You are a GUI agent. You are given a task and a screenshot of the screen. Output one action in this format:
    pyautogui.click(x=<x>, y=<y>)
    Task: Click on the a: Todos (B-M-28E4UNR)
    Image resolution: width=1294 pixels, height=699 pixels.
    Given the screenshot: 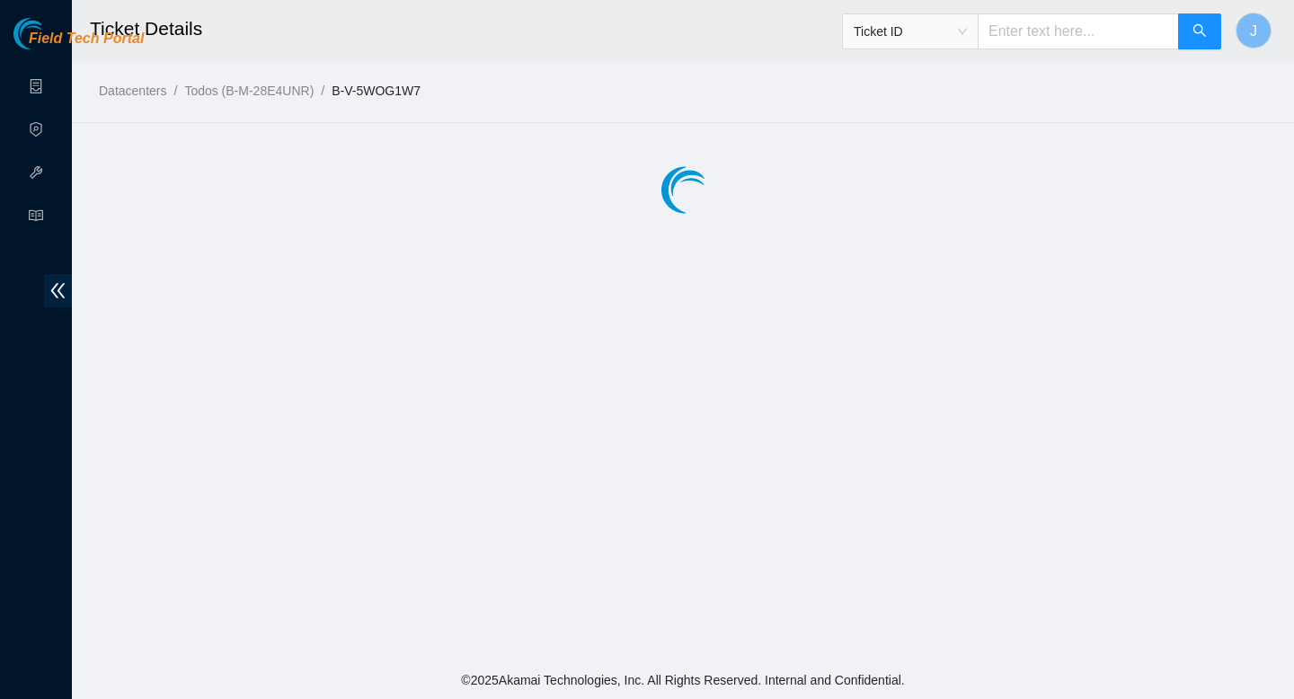 What is the action you would take?
    pyautogui.click(x=249, y=91)
    